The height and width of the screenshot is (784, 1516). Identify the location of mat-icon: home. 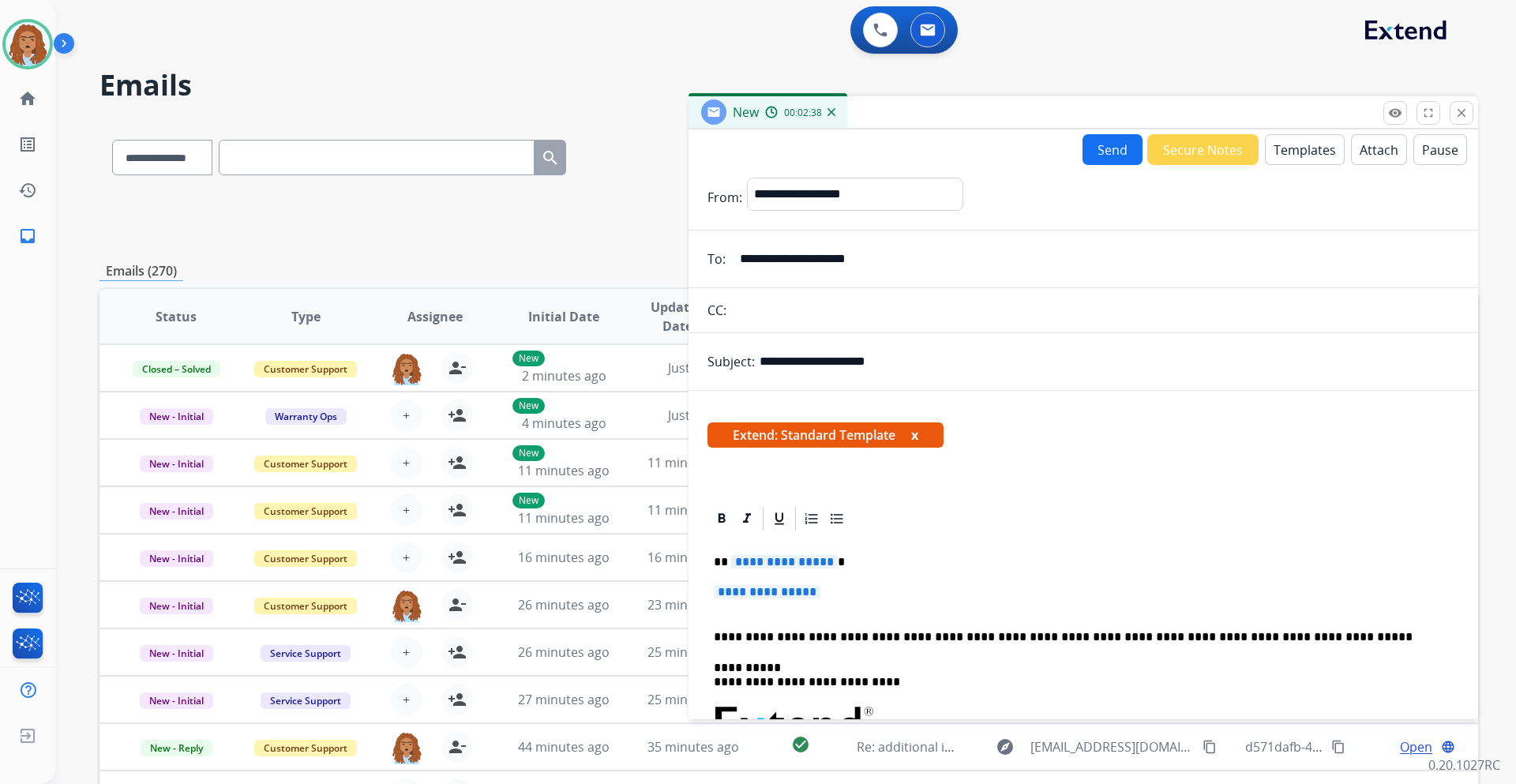
(28, 99).